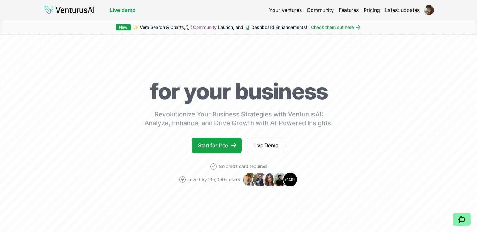  What do you see at coordinates (280, 180) in the screenshot?
I see `img: Avatar 4` at bounding box center [280, 180].